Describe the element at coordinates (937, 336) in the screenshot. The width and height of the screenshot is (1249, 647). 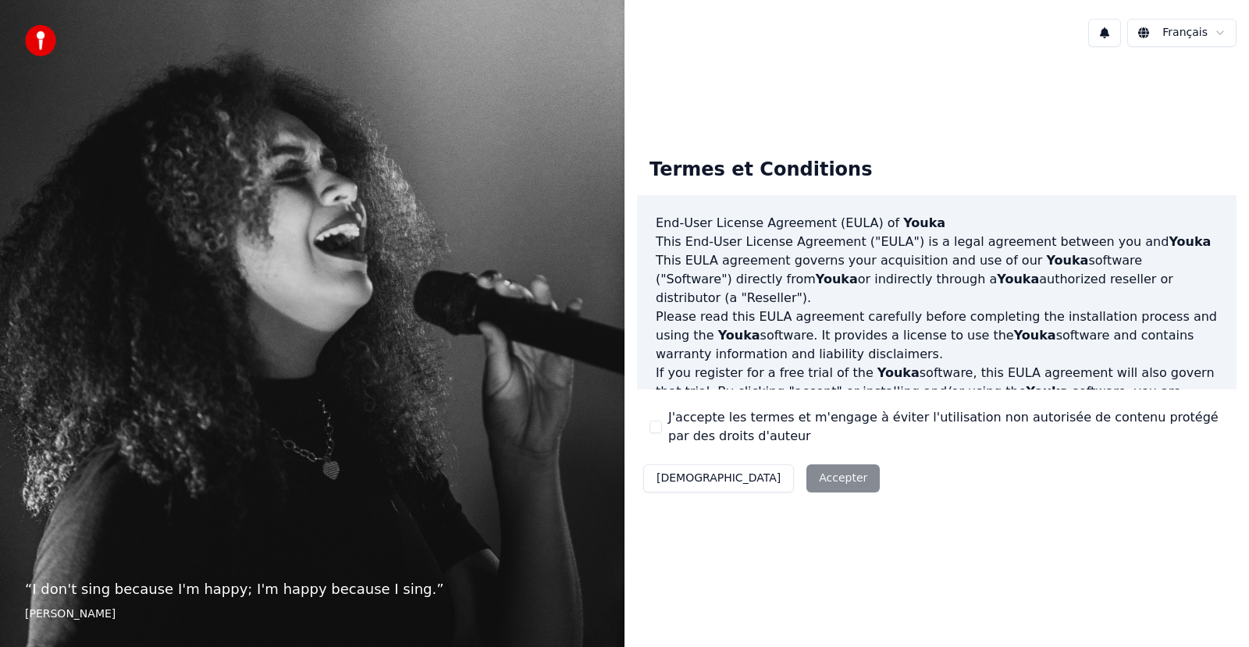
I see `p: Please read this EULA agreement carefully before completing the installation process and using th...` at that location.